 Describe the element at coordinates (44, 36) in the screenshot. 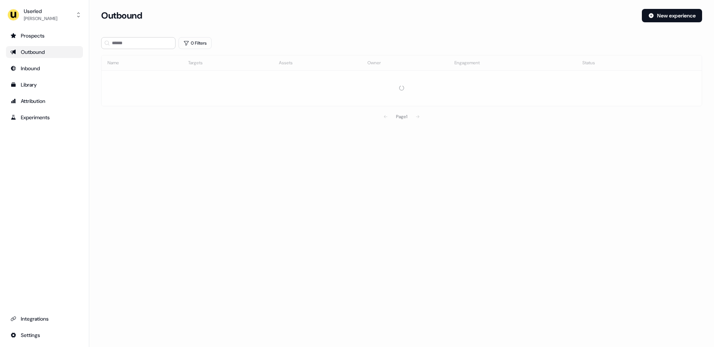

I see `a: Go to prospects` at that location.